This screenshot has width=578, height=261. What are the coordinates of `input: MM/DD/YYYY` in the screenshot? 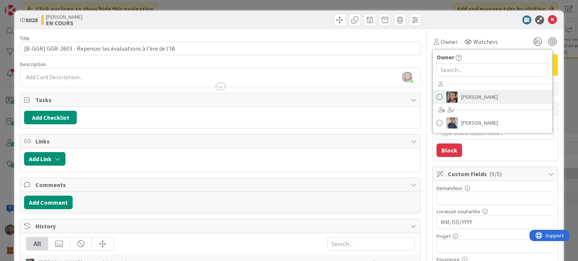 It's located at (495, 223).